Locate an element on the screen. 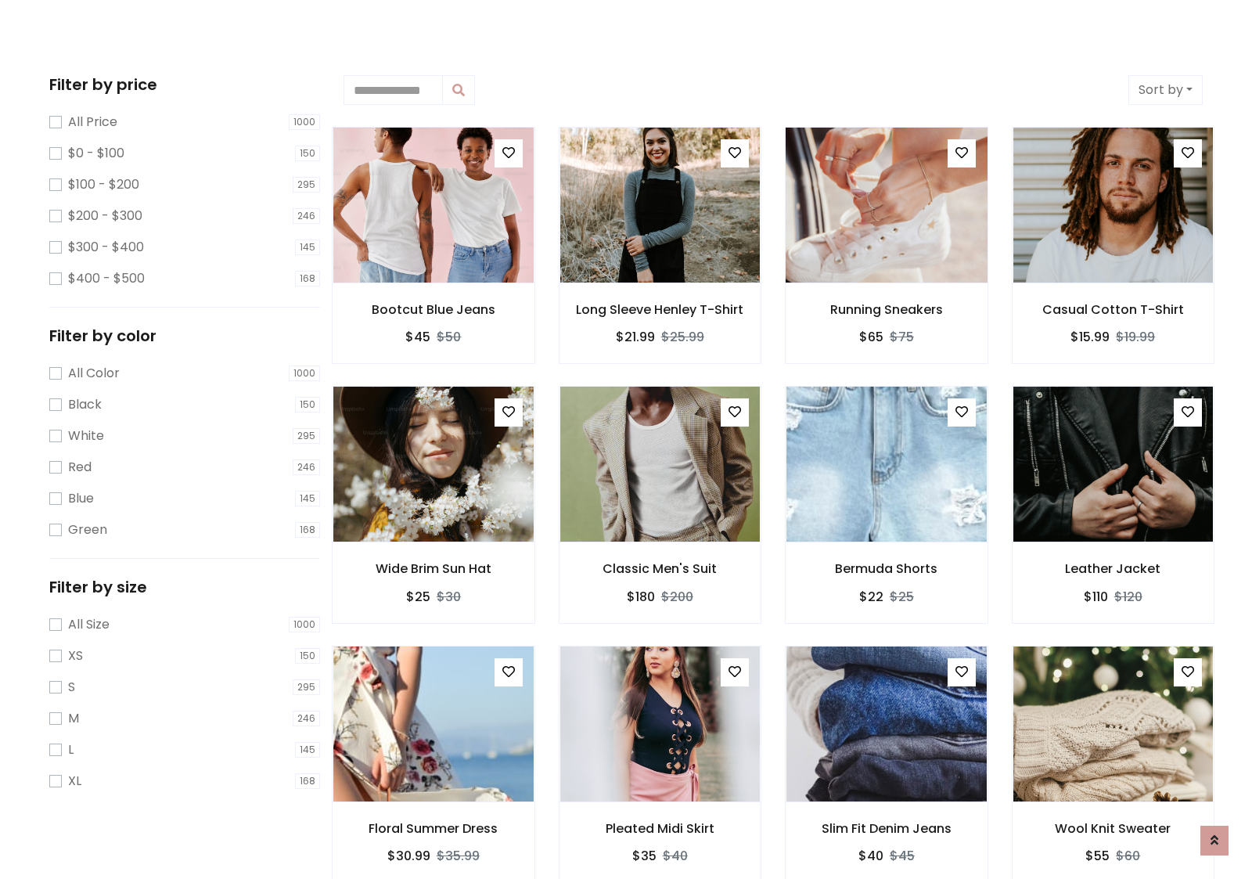 The image size is (1252, 879). h6: Leather Jacket is located at coordinates (1114, 568).